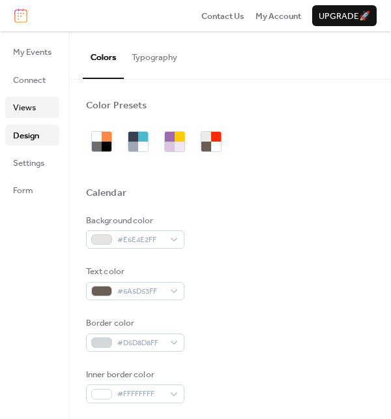 The width and height of the screenshot is (391, 419). What do you see at coordinates (223, 16) in the screenshot?
I see `span: Contact Us` at bounding box center [223, 16].